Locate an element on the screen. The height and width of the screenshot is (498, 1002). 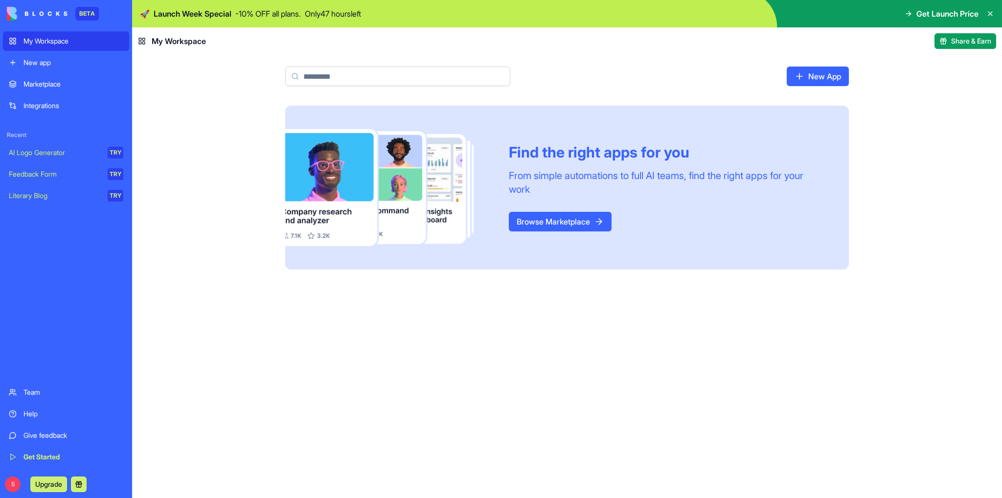
span: Get Launch Price is located at coordinates (948, 14).